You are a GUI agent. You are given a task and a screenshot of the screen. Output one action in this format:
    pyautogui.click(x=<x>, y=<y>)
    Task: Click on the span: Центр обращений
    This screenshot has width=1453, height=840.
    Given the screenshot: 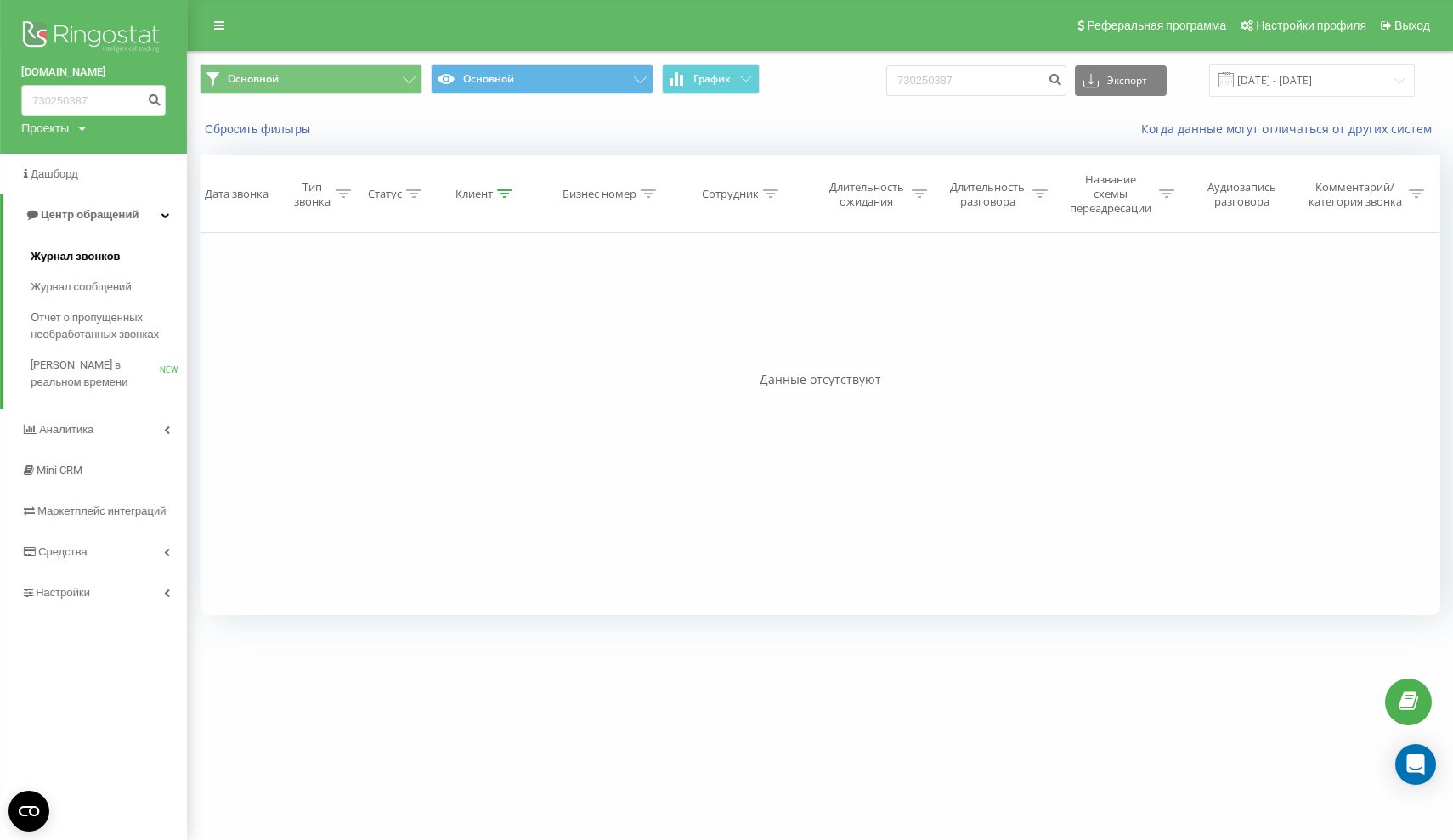 What is the action you would take?
    pyautogui.click(x=90, y=214)
    